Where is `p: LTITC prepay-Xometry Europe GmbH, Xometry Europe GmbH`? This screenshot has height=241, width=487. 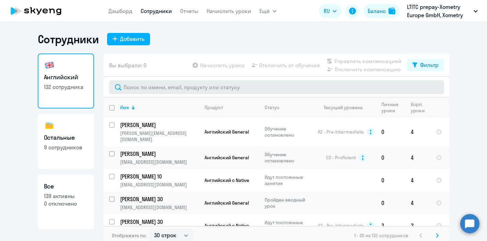 p: LTITC prepay-Xometry Europe GmbH, Xometry Europe GmbH is located at coordinates (439, 11).